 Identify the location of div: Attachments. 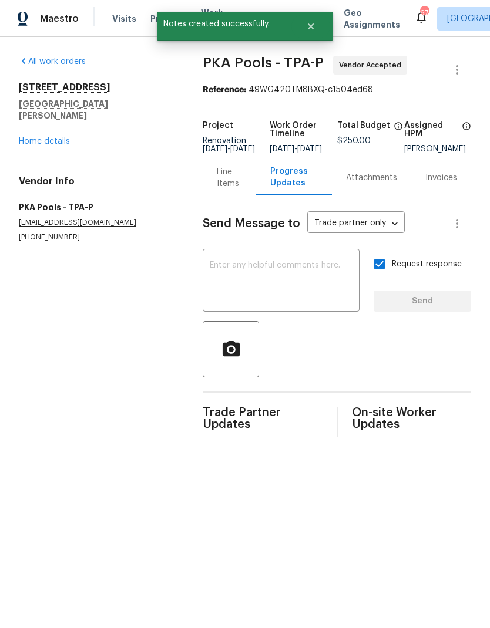
(371, 178).